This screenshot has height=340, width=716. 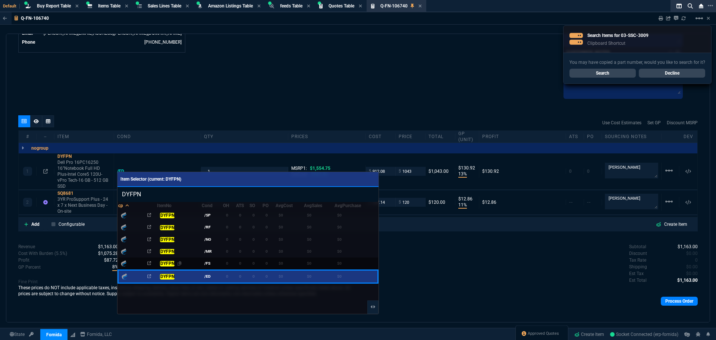 I want to click on span: Item Selector (current: DYFPN), so click(x=151, y=179).